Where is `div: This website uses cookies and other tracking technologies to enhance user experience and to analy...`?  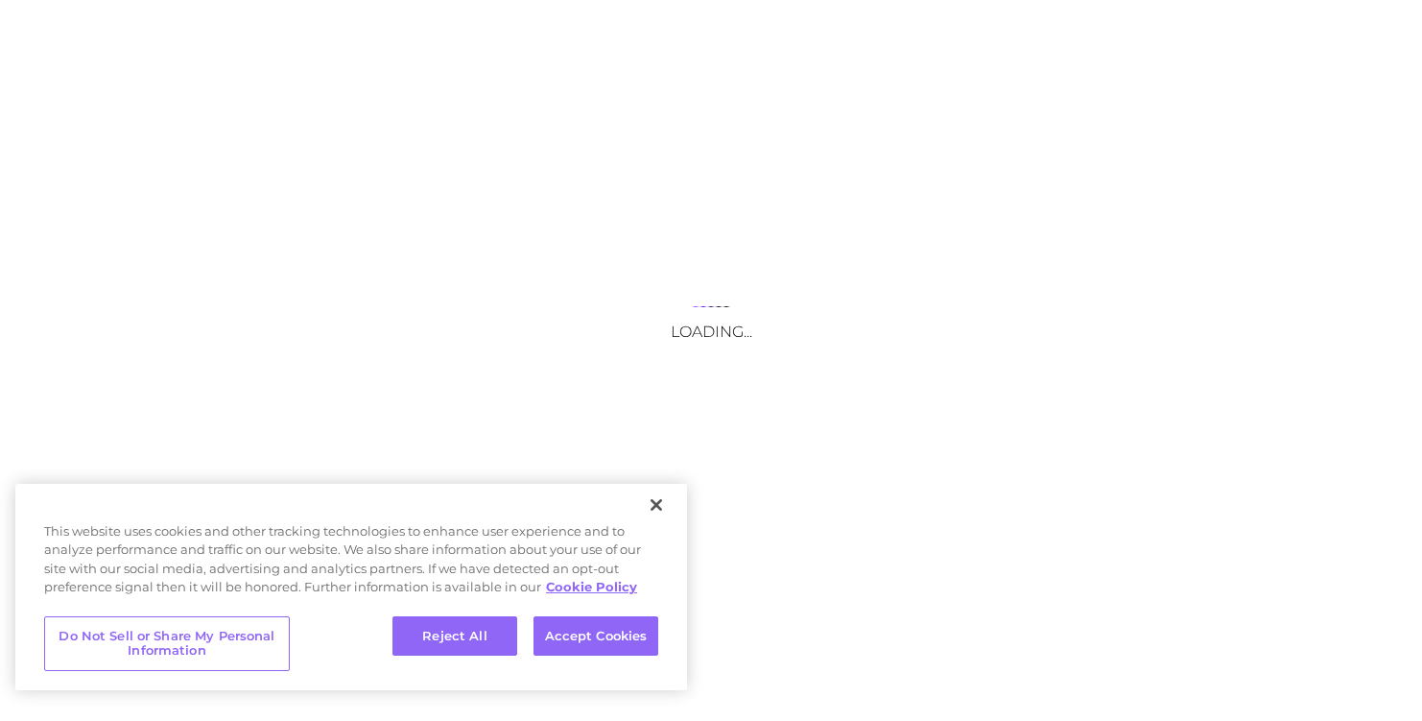 div: This website uses cookies and other tracking technologies to enhance user experience and to analy... is located at coordinates (351, 564).